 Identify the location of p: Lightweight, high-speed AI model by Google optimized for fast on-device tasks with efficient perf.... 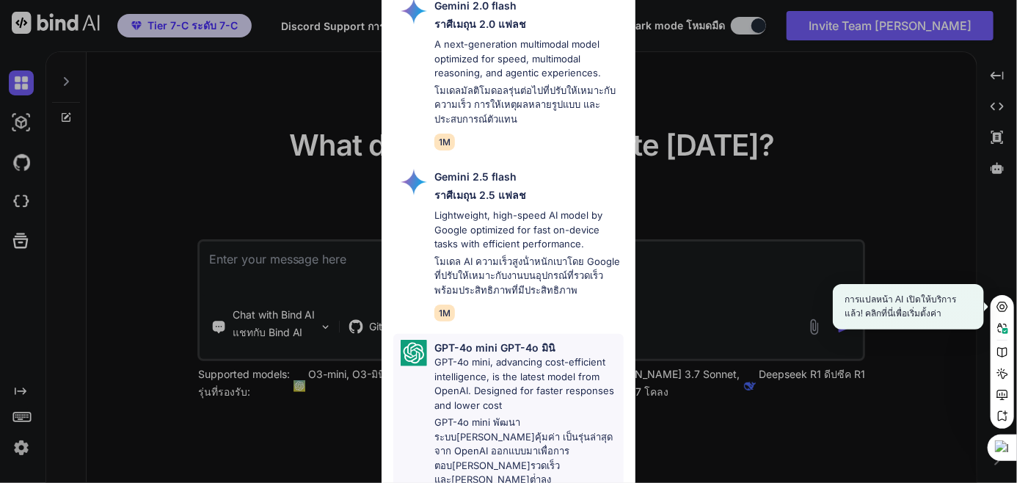
(529, 252).